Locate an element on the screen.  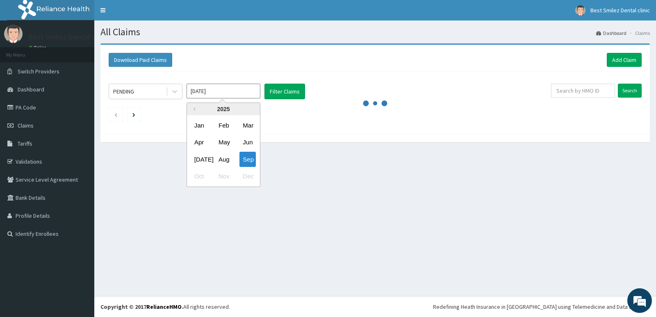
strong: Copyright © 2017 . is located at coordinates (142, 307).